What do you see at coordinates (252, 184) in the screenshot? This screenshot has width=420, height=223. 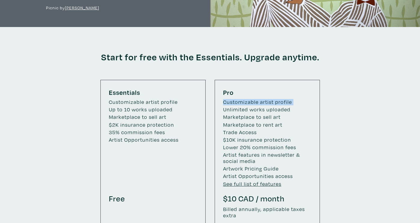 I see `u: See full list of features` at bounding box center [252, 184].